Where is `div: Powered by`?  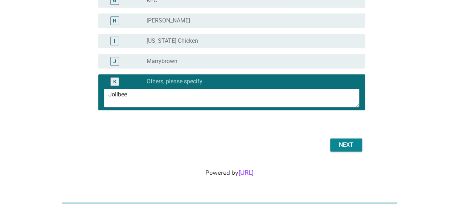 div: Powered by is located at coordinates (229, 173).